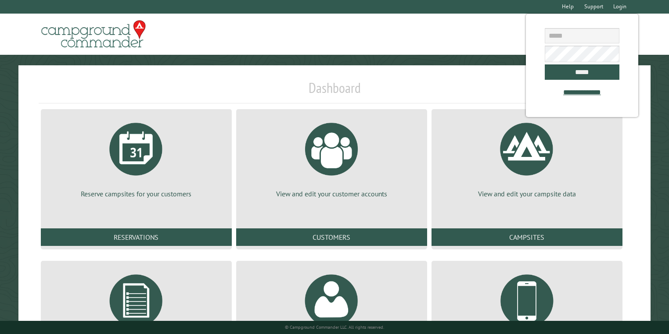  Describe the element at coordinates (527, 158) in the screenshot. I see `a: View and edit your campsite data` at that location.